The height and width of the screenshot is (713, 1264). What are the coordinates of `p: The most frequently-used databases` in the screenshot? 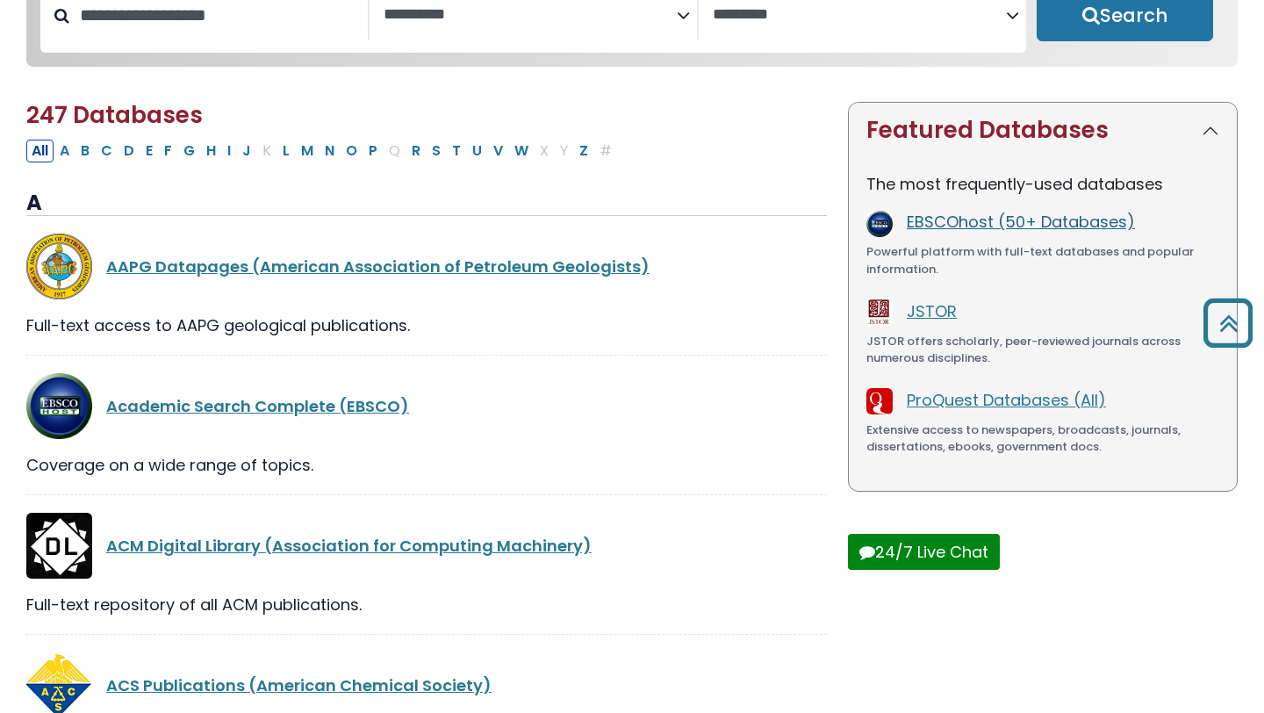 It's located at (1043, 183).